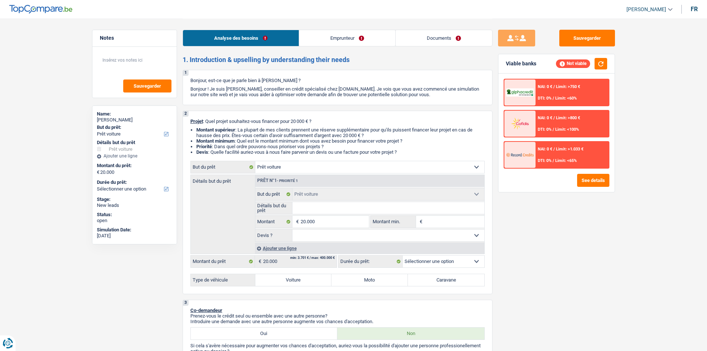 The height and width of the screenshot is (351, 707). Describe the element at coordinates (593, 180) in the screenshot. I see `button: See details` at that location.